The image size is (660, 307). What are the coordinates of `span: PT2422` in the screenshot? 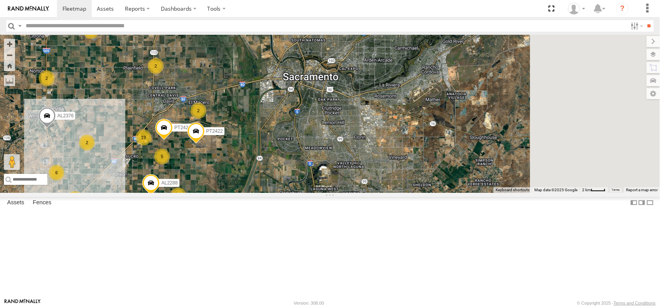 It's located at (214, 131).